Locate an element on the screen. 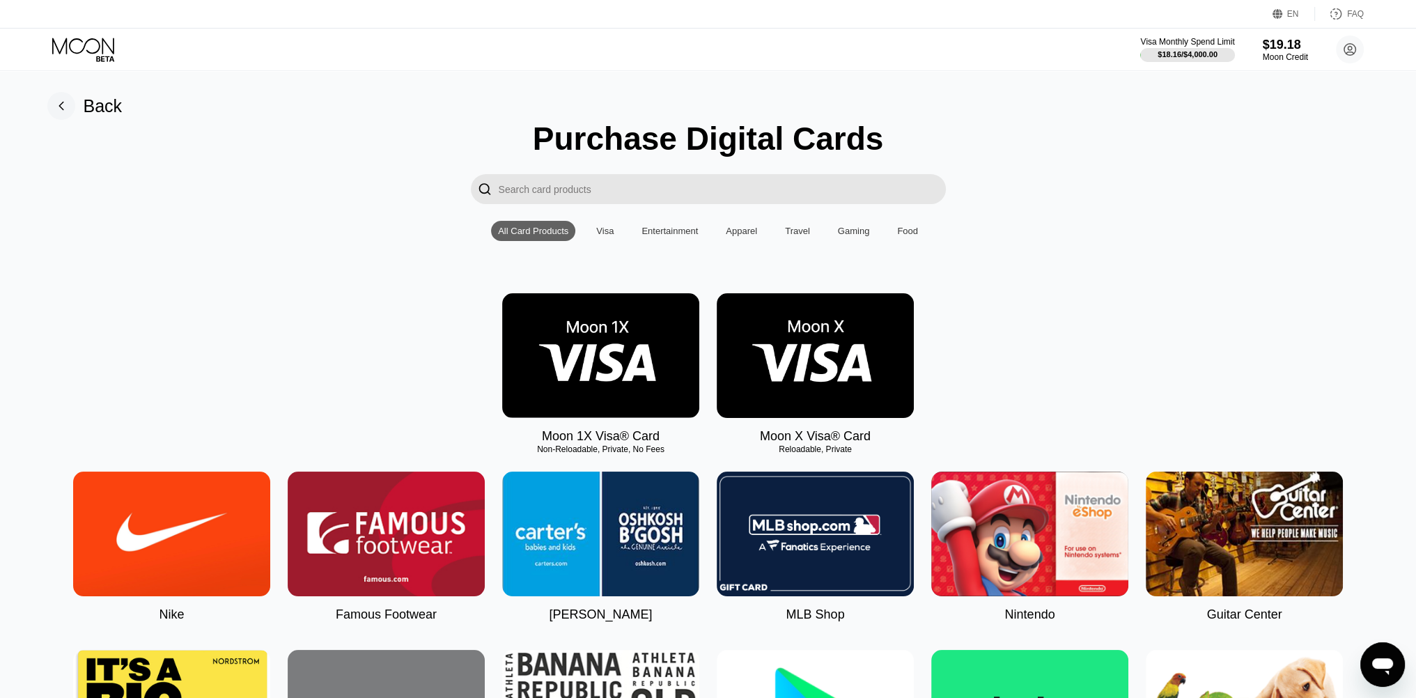 The width and height of the screenshot is (1416, 698). div: Visa Monthly Spend Limit$18.16/$4,000.00 is located at coordinates (1187, 49).